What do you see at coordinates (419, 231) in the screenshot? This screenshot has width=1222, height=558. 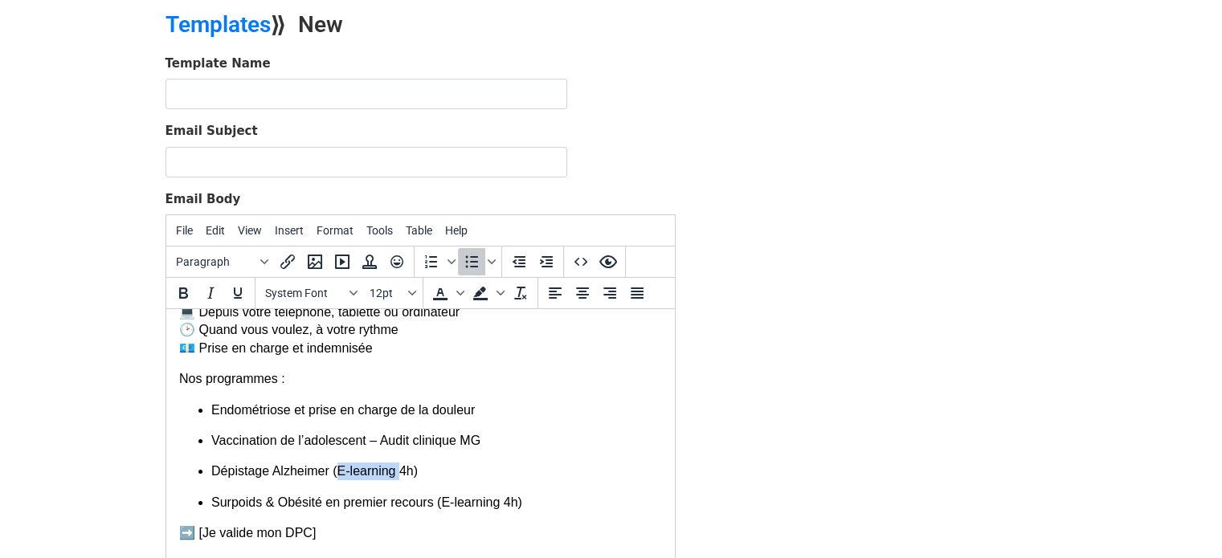 I see `span: Table` at bounding box center [419, 231].